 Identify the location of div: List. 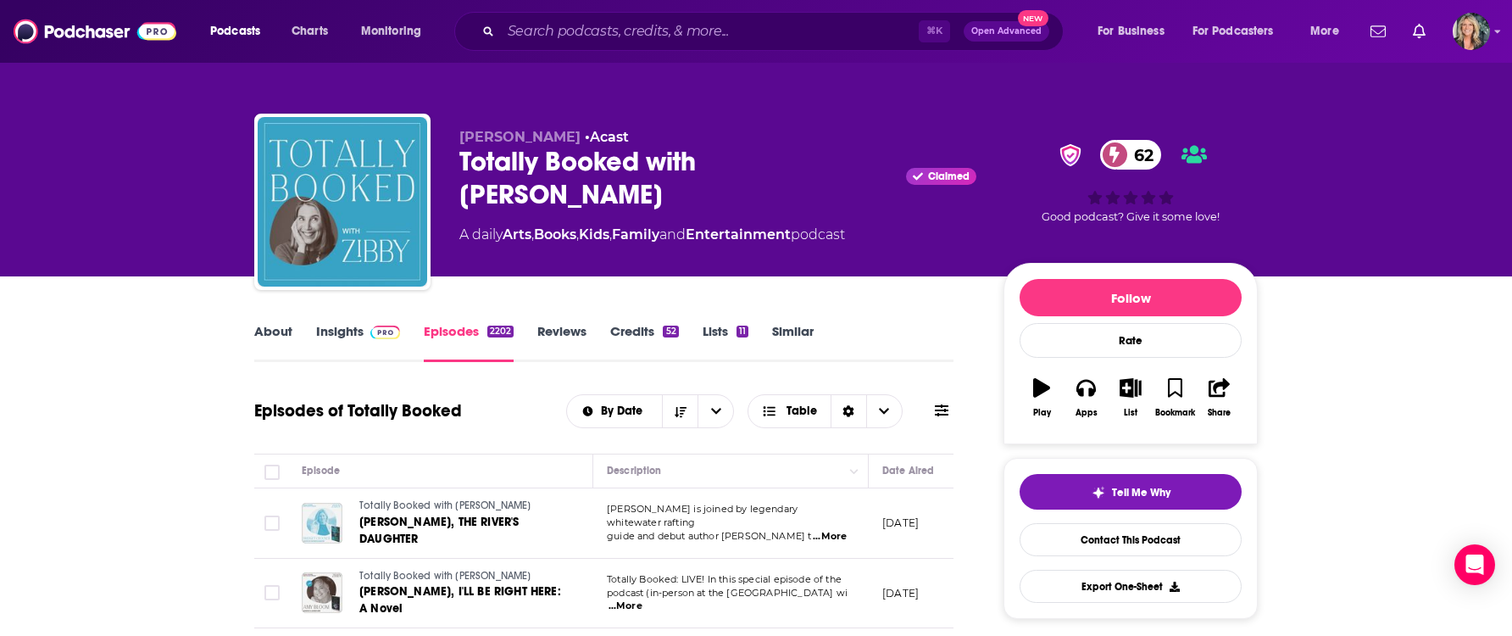
(1131, 413).